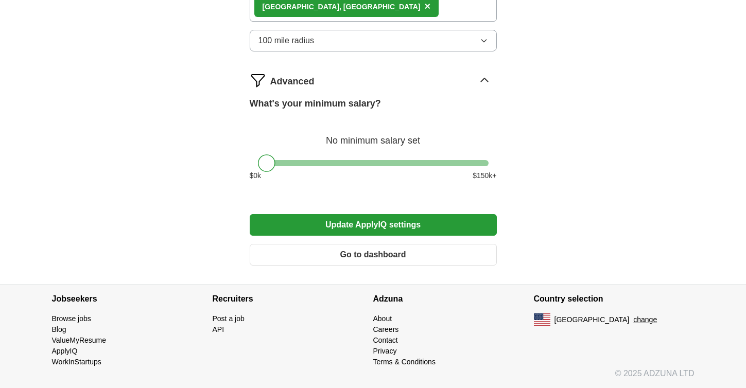 Image resolution: width=746 pixels, height=388 pixels. Describe the element at coordinates (386, 329) in the screenshot. I see `a: Careers` at that location.